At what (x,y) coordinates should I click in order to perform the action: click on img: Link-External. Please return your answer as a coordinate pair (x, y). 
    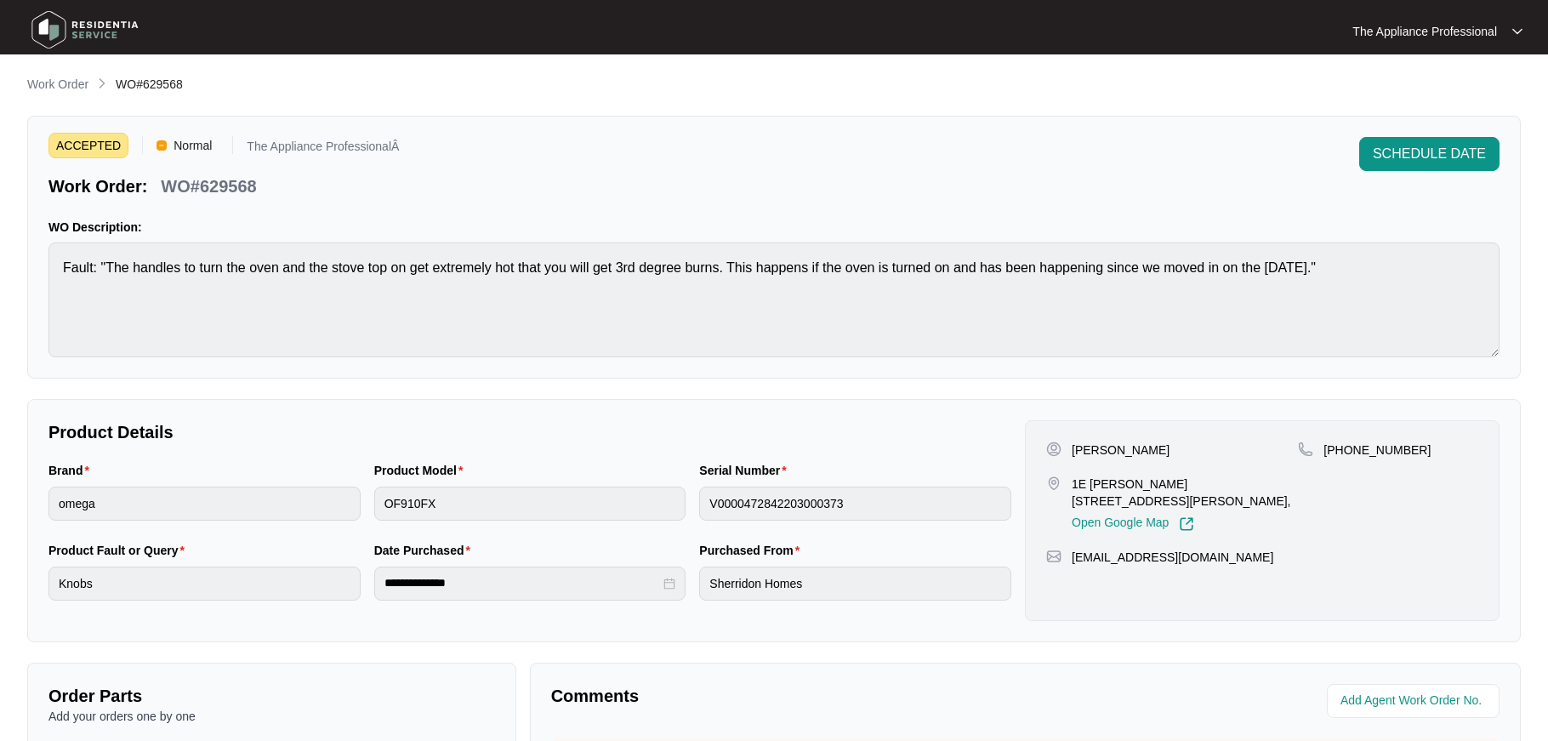
    Looking at the image, I should click on (1186, 524).